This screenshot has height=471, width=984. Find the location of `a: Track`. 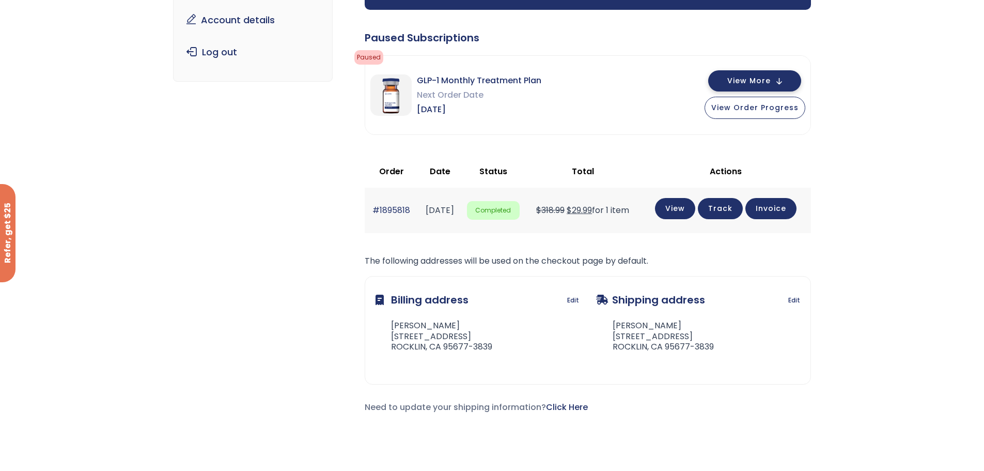

a: Track is located at coordinates (720, 208).